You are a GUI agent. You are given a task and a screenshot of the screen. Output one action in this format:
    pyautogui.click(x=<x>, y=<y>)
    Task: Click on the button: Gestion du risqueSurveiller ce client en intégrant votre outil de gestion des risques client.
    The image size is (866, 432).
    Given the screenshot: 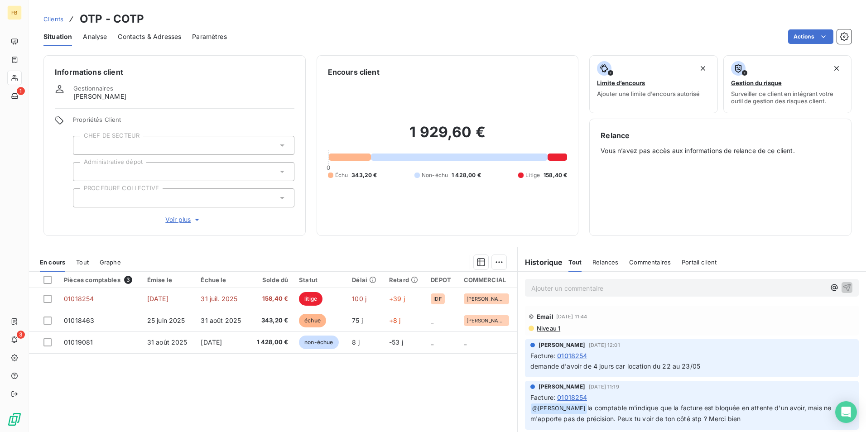 What is the action you would take?
    pyautogui.click(x=787, y=84)
    